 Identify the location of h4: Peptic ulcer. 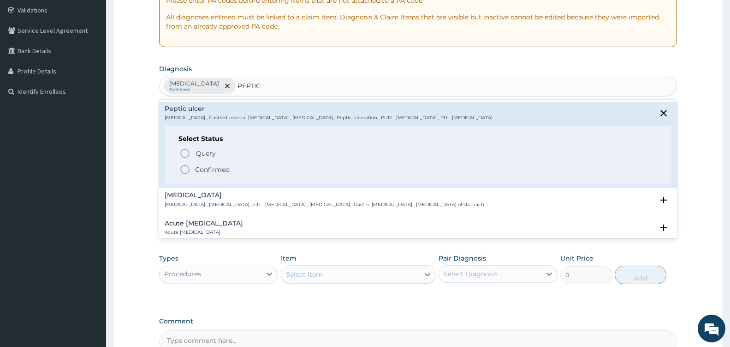
(329, 108).